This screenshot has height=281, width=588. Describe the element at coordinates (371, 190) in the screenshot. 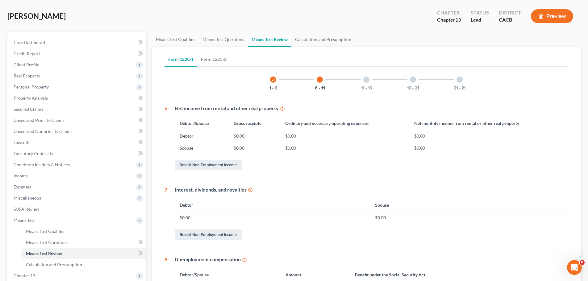

I see `div: Interest, dividends, and royalties` at that location.